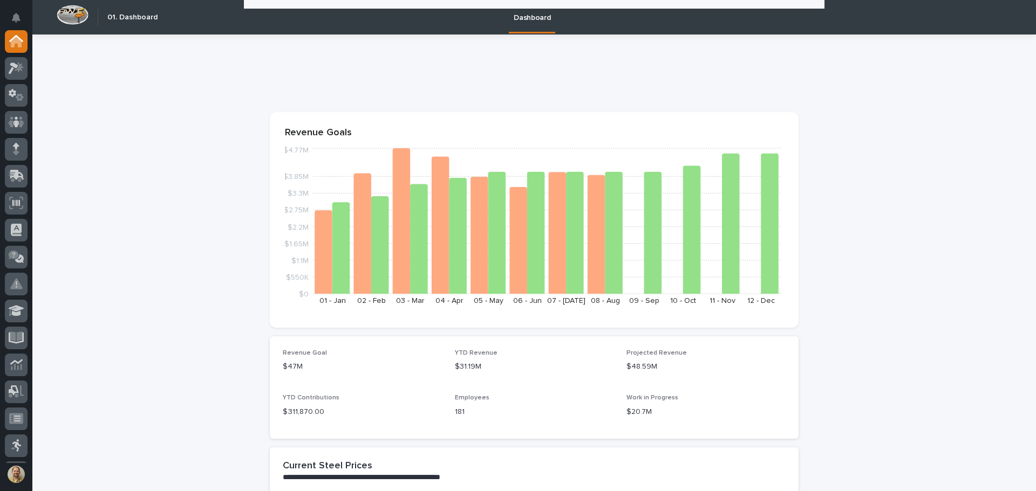  I want to click on text: 08 - Aug, so click(605, 301).